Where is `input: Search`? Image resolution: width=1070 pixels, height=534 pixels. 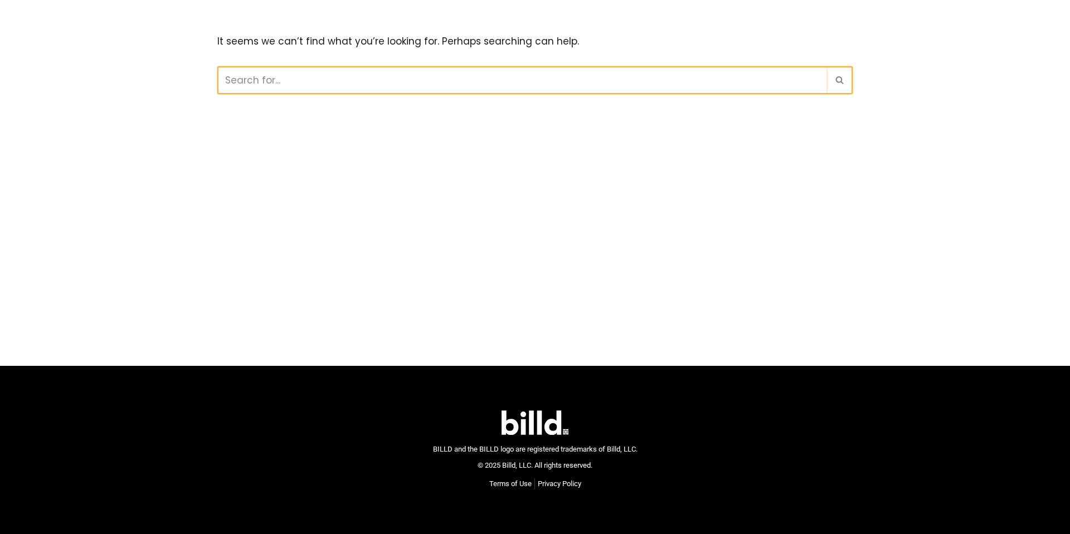
input: Search is located at coordinates (522, 80).